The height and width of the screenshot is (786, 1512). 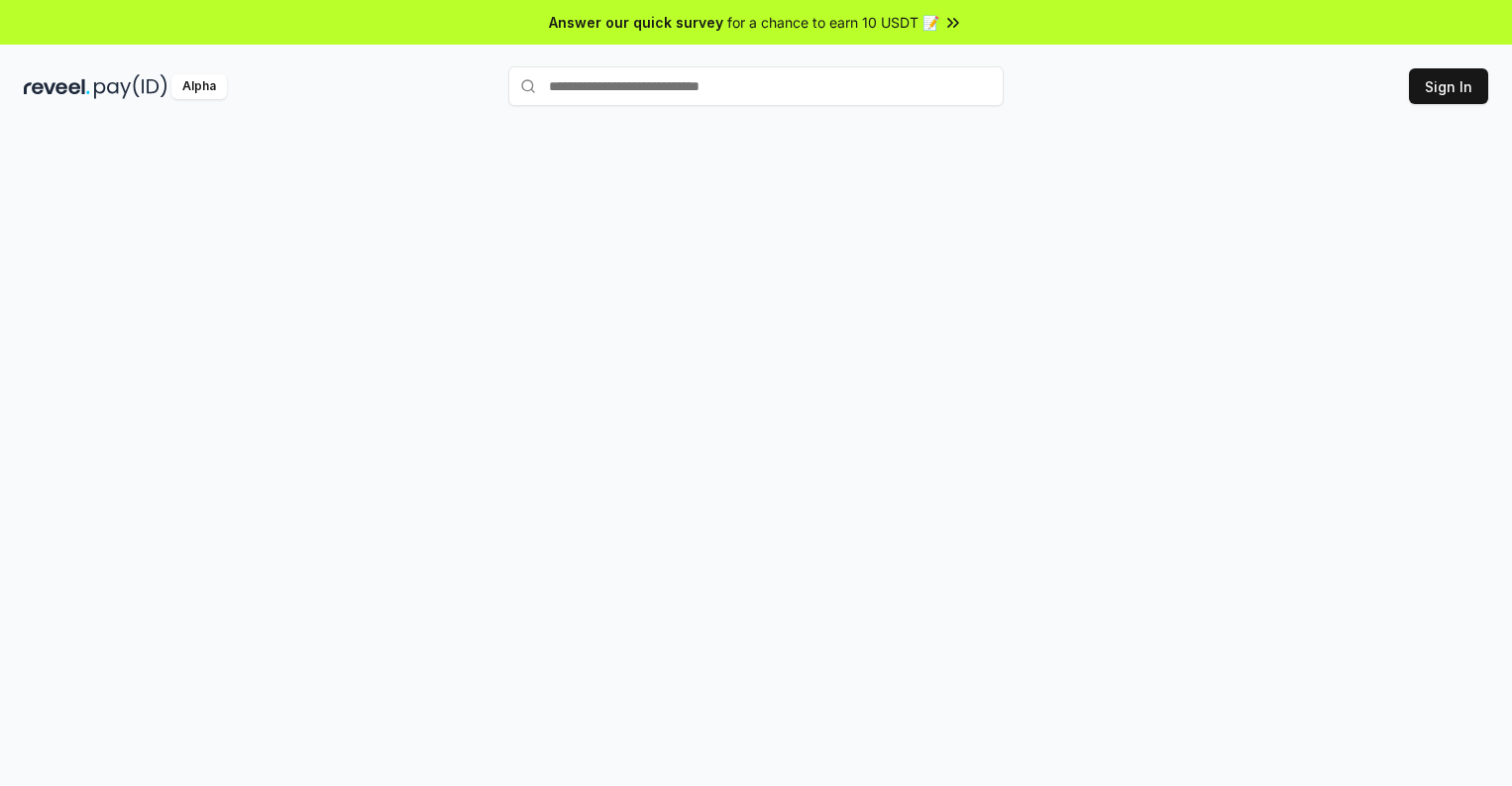 What do you see at coordinates (833, 22) in the screenshot?
I see `span: for a chance to earn 10 USDT 📝` at bounding box center [833, 22].